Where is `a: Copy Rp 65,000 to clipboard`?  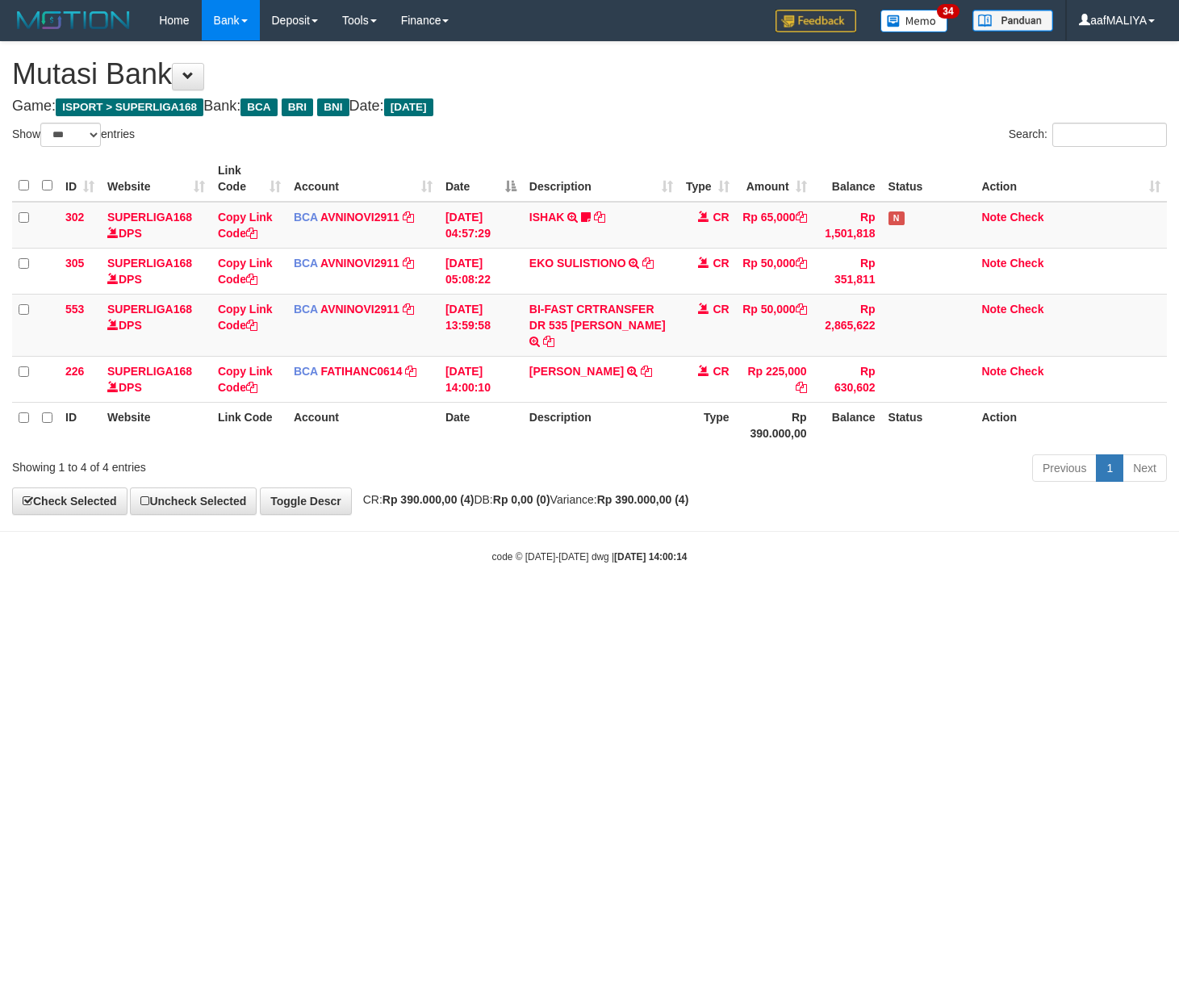
a: Copy Rp 65,000 to clipboard is located at coordinates (801, 217).